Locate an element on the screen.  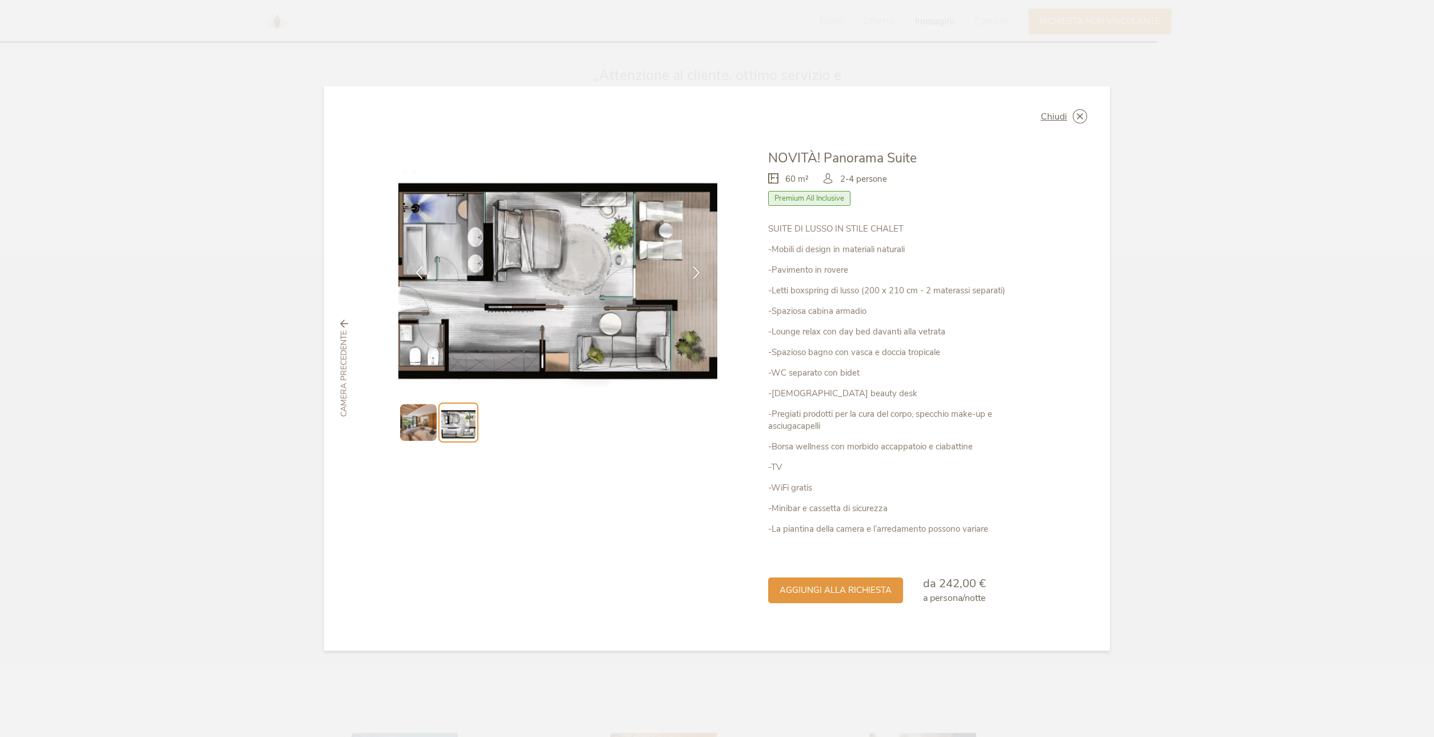
p: -Pregiati prodotti per la cura del corpo, specchio make-up e asciugacapelli is located at coordinates (902, 420).